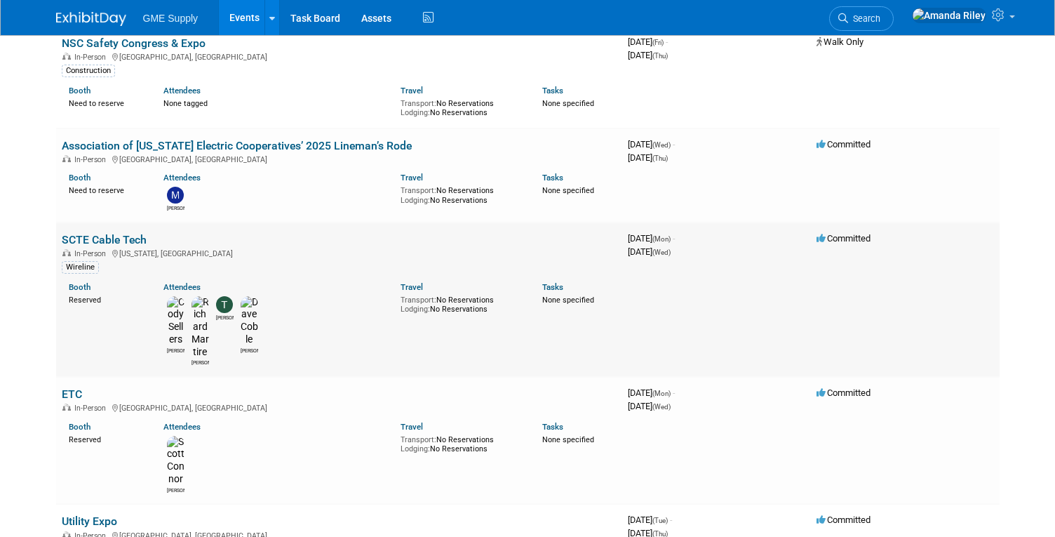 The image size is (1055, 537). I want to click on div: Richard Martire, so click(200, 362).